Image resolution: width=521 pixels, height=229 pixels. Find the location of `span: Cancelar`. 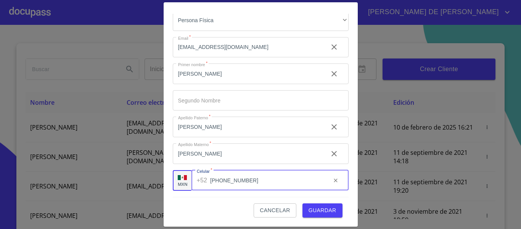

span: Cancelar is located at coordinates (275, 210).